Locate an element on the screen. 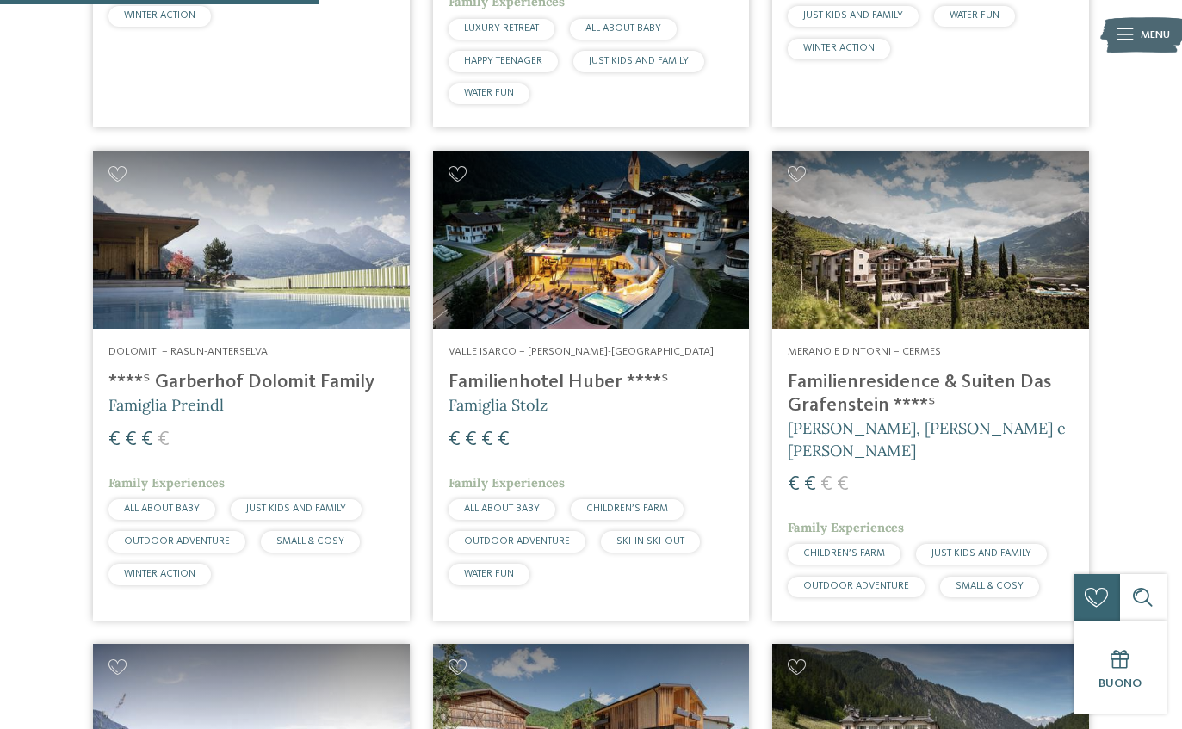  span: Dolomiti – Rasun-Anterselva is located at coordinates (188, 351).